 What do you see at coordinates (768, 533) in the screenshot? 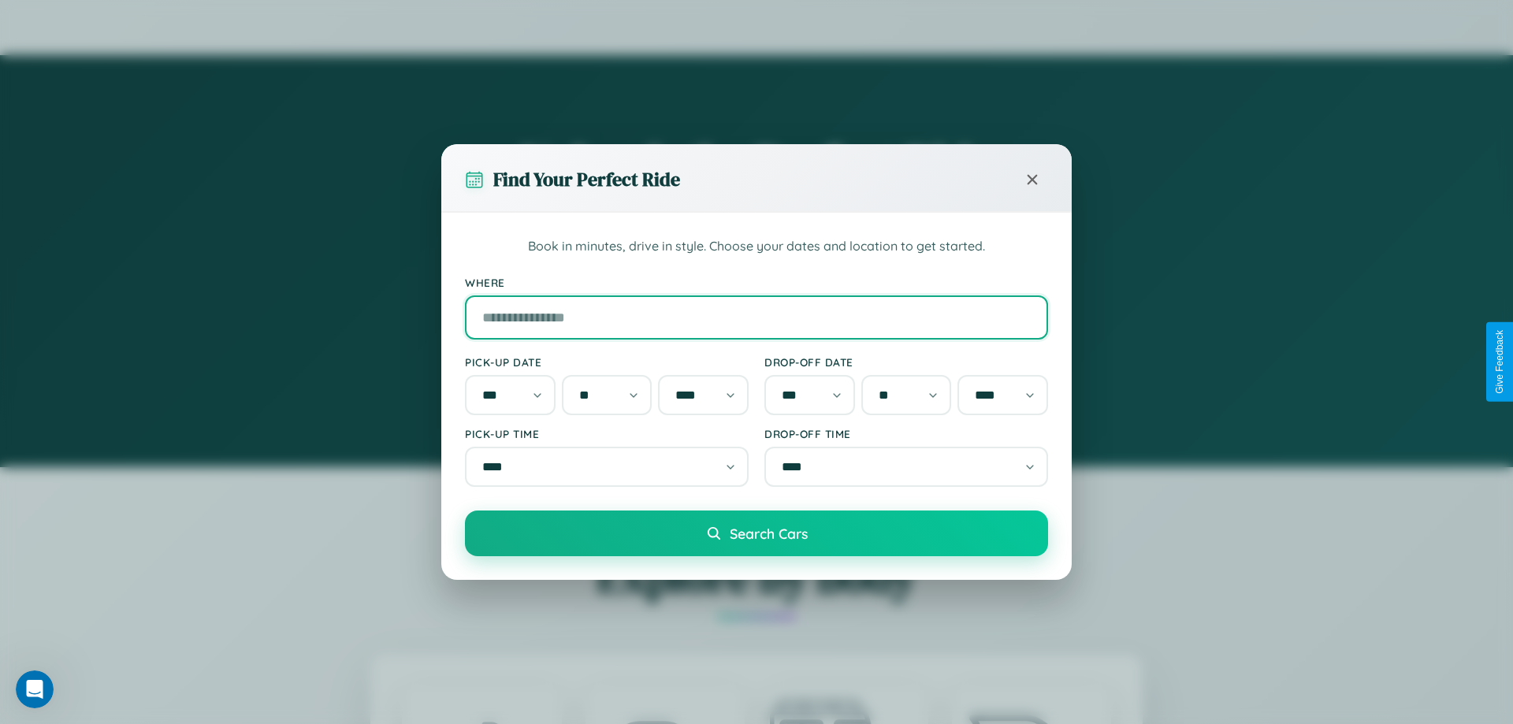
I see `span: Search Cars` at bounding box center [768, 533].